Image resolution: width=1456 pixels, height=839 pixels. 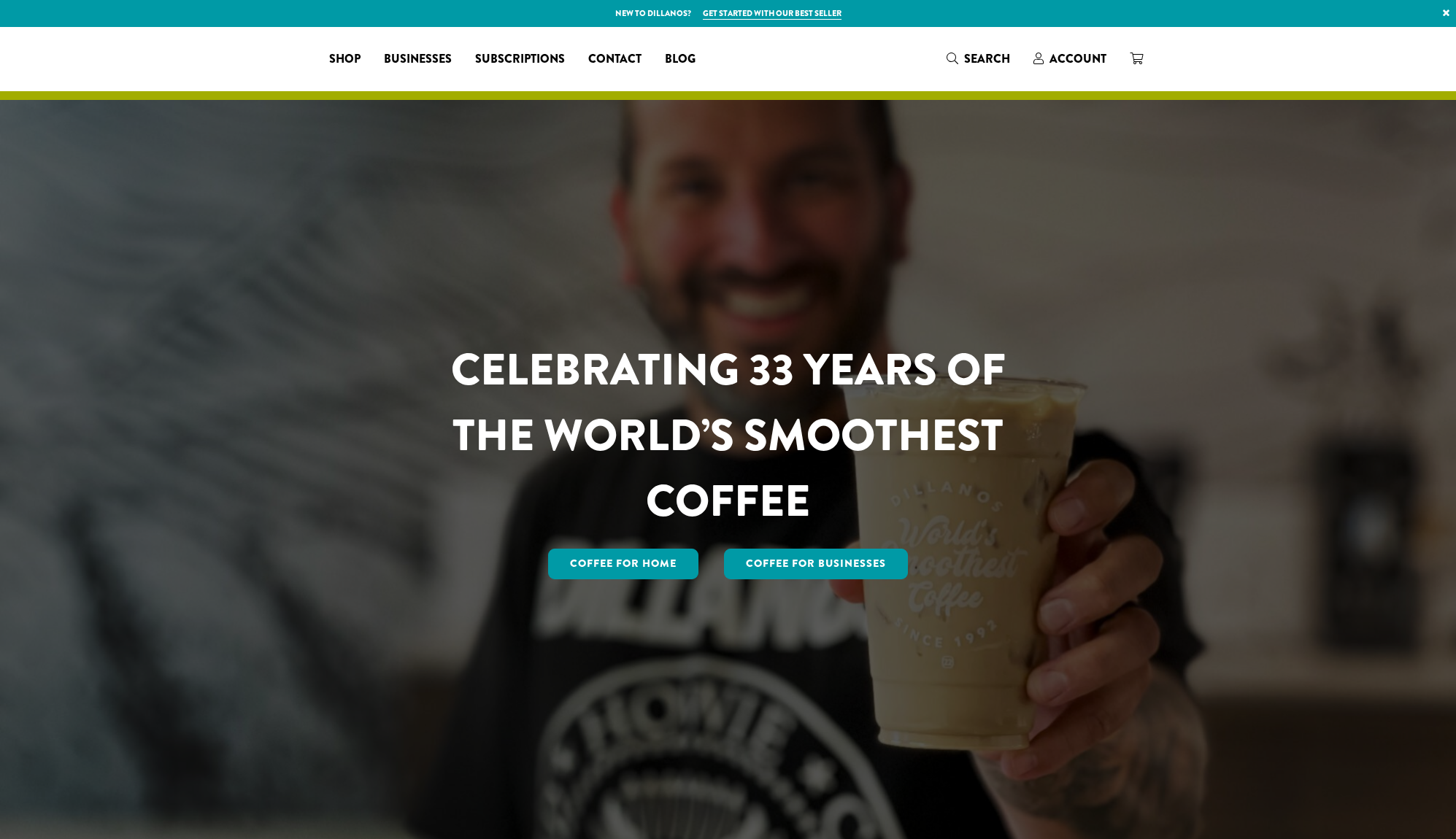 What do you see at coordinates (1078, 58) in the screenshot?
I see `span: Account` at bounding box center [1078, 58].